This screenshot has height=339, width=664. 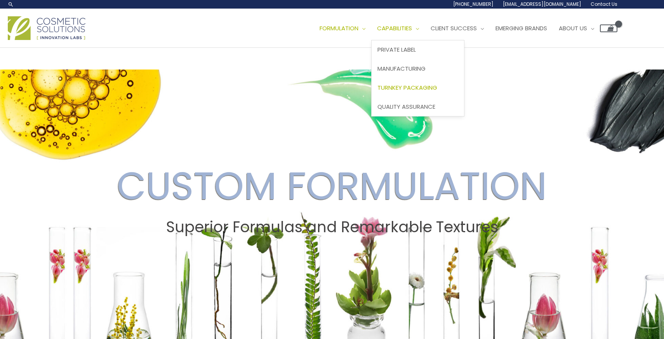 What do you see at coordinates (398, 28) in the screenshot?
I see `a: Capabilities` at bounding box center [398, 28].